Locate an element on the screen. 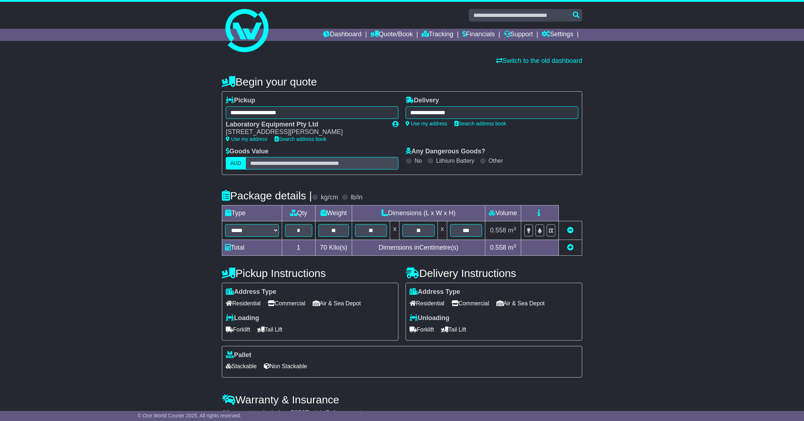 The height and width of the screenshot is (421, 804). label: Unloading is located at coordinates (429, 318).